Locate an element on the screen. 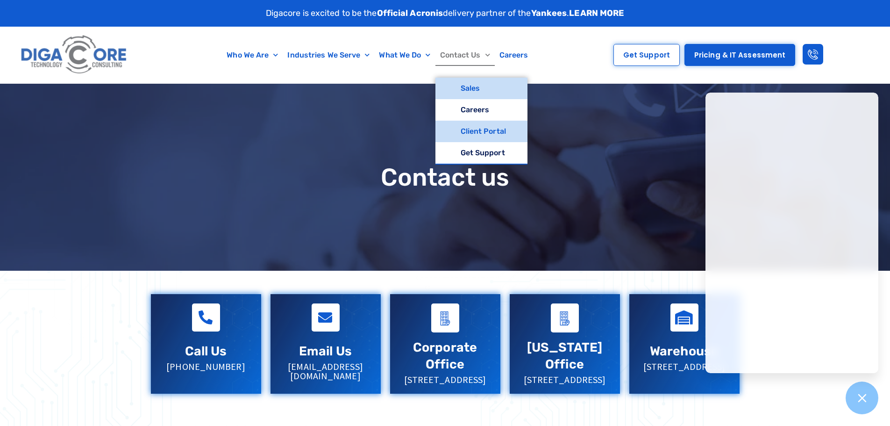 The image size is (890, 426). a: Virginia Office is located at coordinates (565, 318).